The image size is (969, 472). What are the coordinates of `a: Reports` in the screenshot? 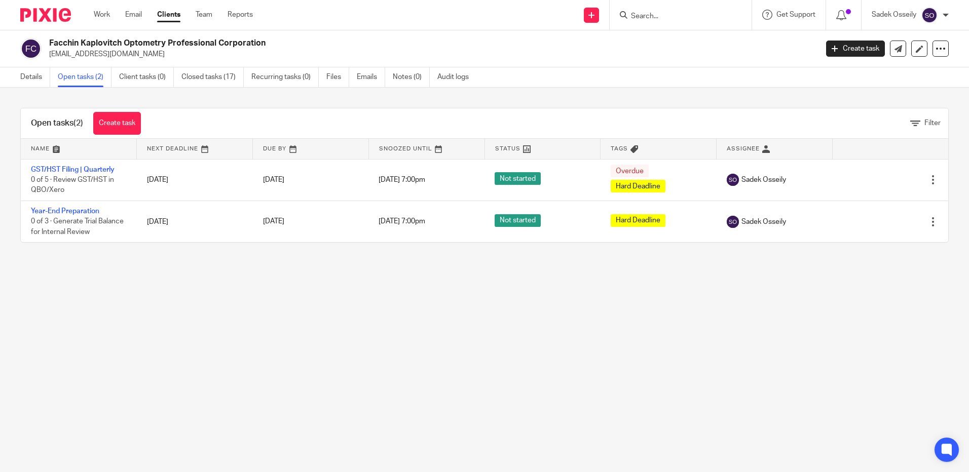 It's located at (240, 15).